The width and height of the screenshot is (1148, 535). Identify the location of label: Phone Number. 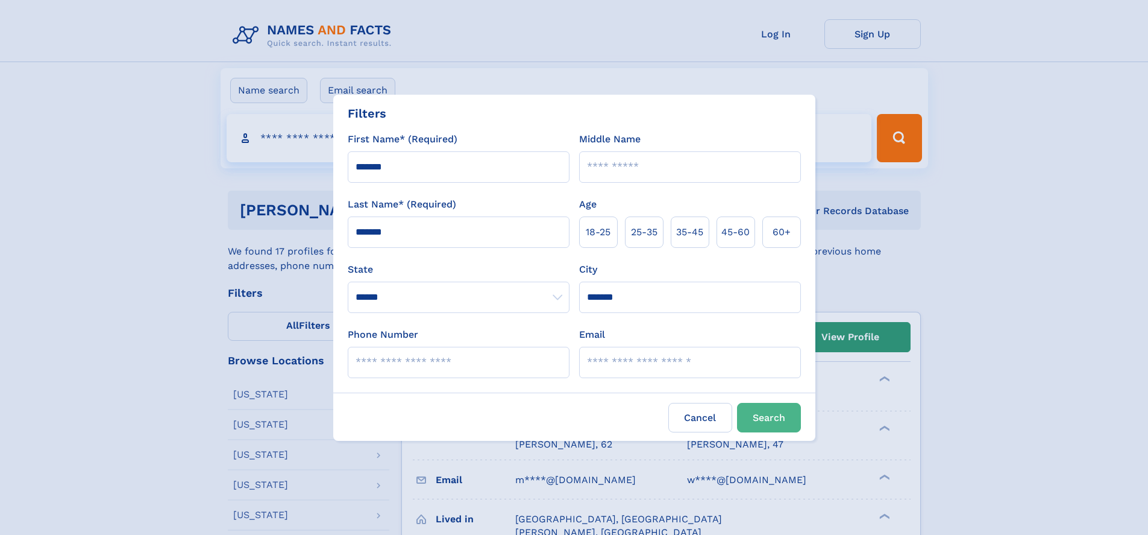
(383, 335).